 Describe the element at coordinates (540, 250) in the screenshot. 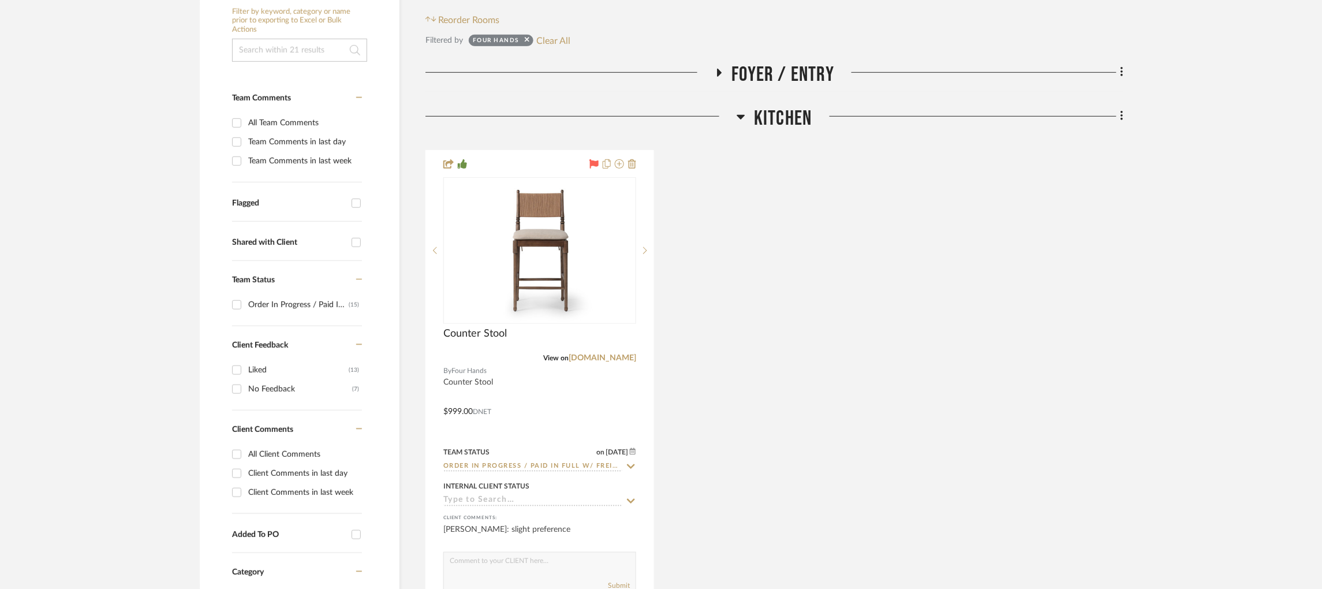

I see `img: Counter Stool` at that location.